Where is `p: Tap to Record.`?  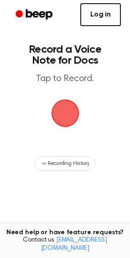
p: Tap to Record. is located at coordinates (65, 79).